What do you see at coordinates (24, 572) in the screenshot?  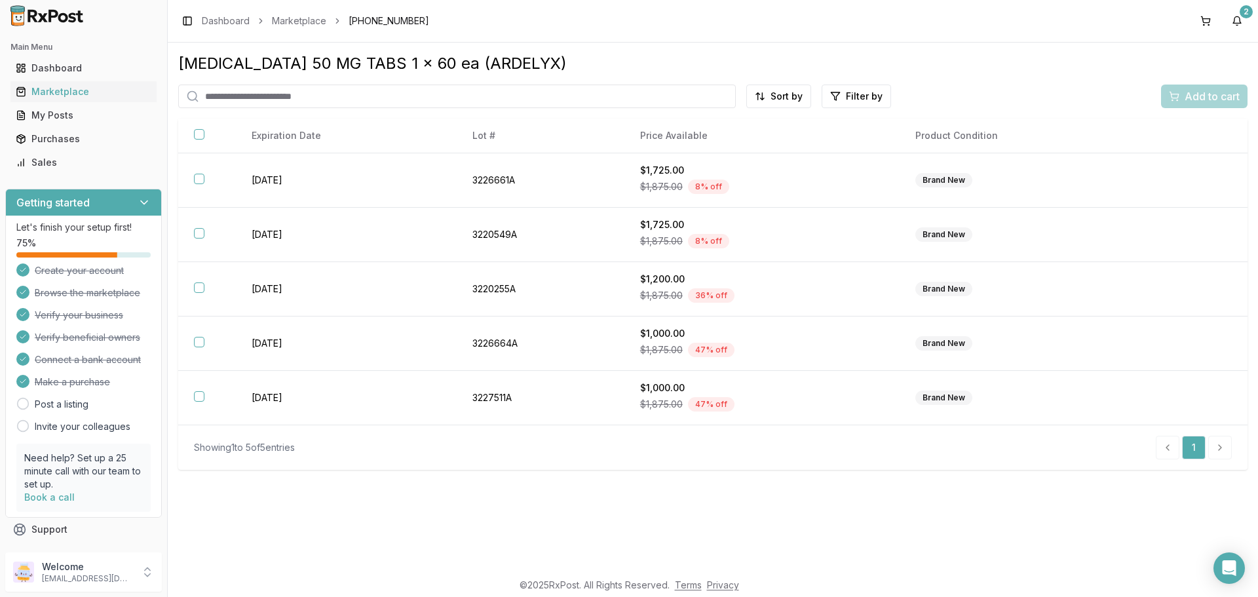 I see `img: User avatar` at bounding box center [24, 572].